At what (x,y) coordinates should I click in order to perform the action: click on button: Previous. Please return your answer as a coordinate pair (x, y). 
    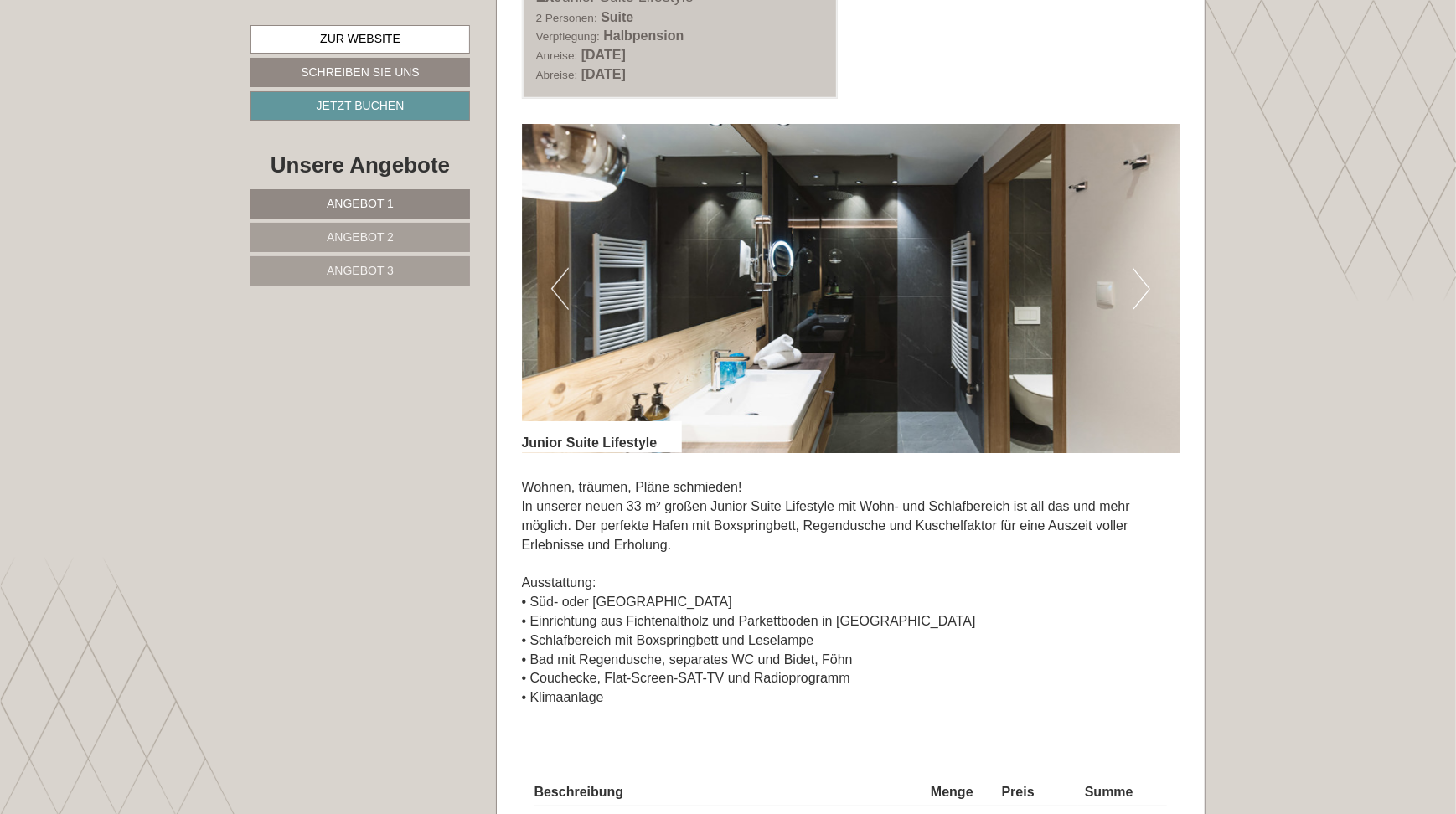
    Looking at the image, I should click on (559, 289).